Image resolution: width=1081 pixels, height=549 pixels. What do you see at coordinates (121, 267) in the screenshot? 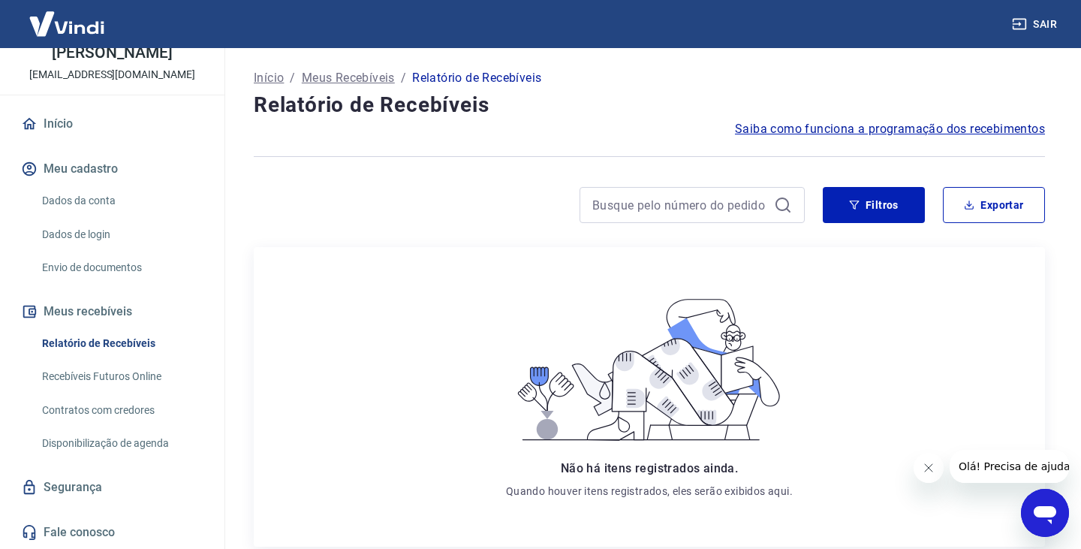
I see `a: Envio de documentos` at bounding box center [121, 267].